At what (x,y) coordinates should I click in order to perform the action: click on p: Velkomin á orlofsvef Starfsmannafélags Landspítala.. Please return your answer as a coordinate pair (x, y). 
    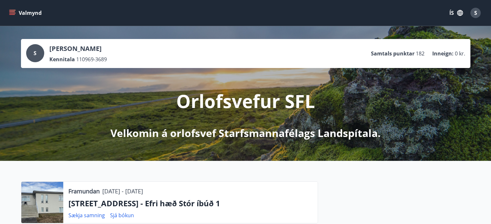
    Looking at the image, I should click on (245, 133).